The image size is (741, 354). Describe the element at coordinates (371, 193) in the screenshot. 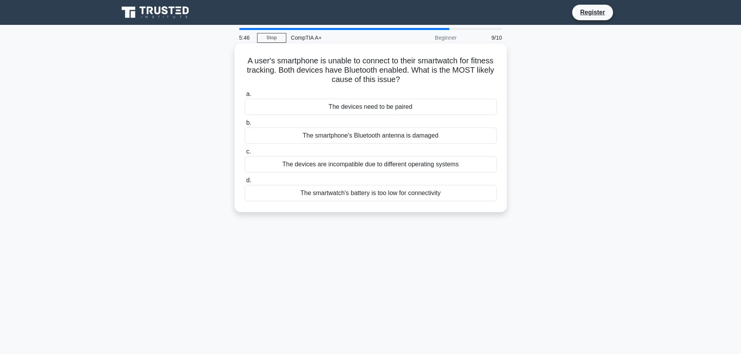

I see `div: The smartwatch's battery is too low for connectivity` at that location.